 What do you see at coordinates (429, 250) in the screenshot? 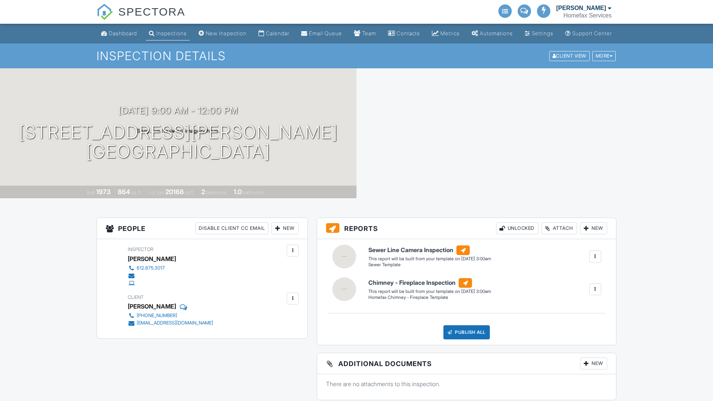
I see `h6: Sewer Line Camera Inspection` at bounding box center [429, 250].